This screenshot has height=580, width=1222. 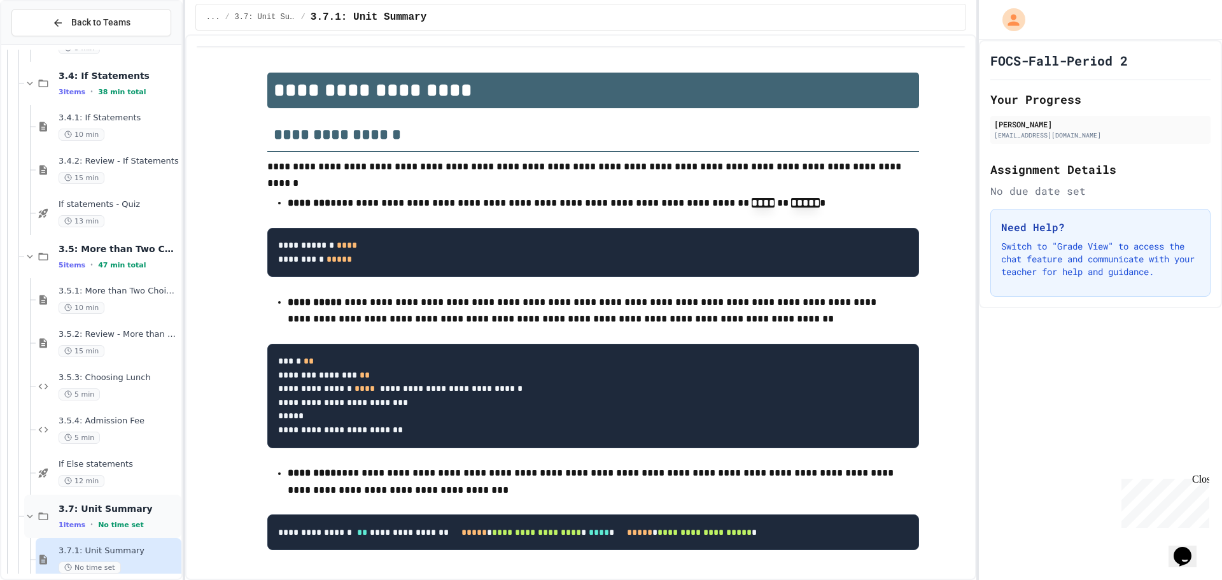 What do you see at coordinates (118, 161) in the screenshot?
I see `span: 3.4.2: Review - If Statements` at bounding box center [118, 161].